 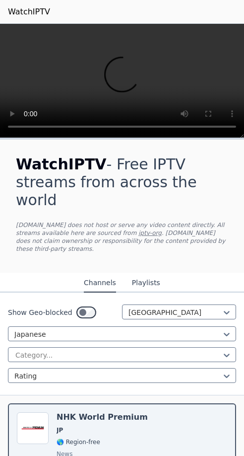 I want to click on span: JP, so click(x=60, y=430).